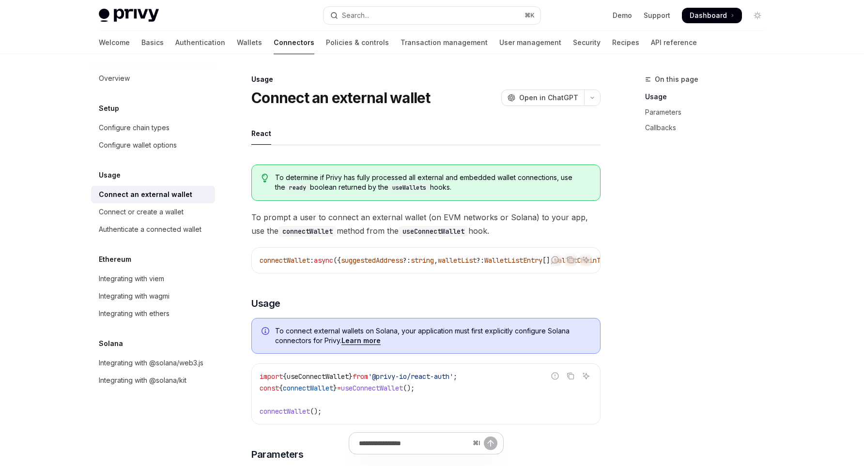  Describe the element at coordinates (360, 377) in the screenshot. I see `span: from` at that location.